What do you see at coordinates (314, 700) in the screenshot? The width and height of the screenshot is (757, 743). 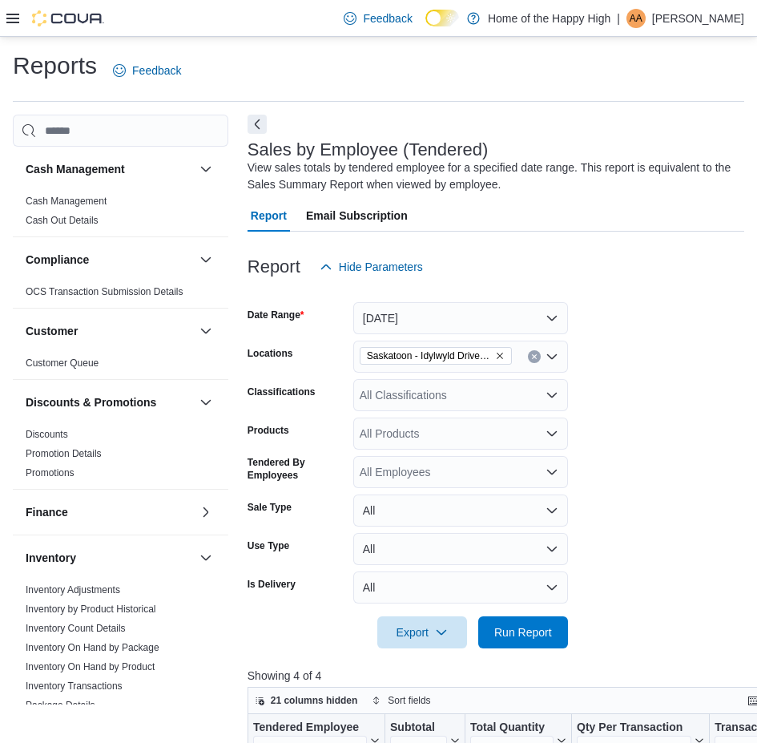 I see `span: 21 columns hidden` at bounding box center [314, 700].